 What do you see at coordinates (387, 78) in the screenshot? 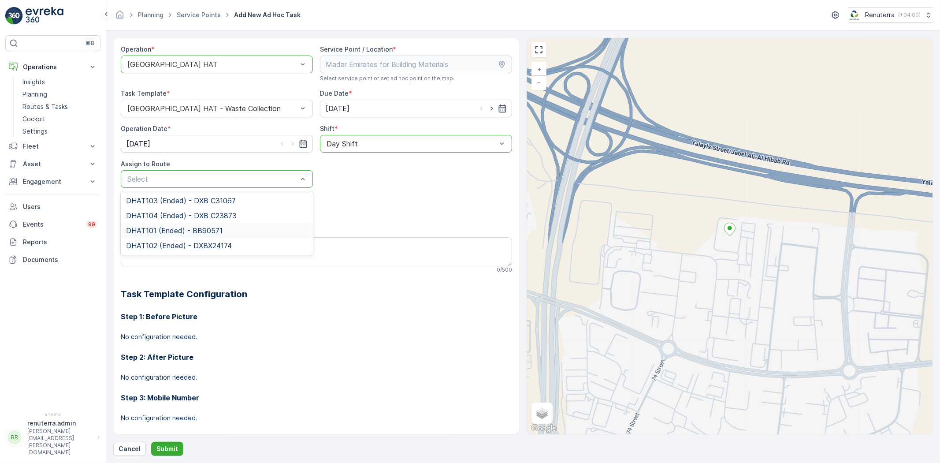
I see `span: Select service point or set ad hoc point on the map.` at bounding box center [387, 78].